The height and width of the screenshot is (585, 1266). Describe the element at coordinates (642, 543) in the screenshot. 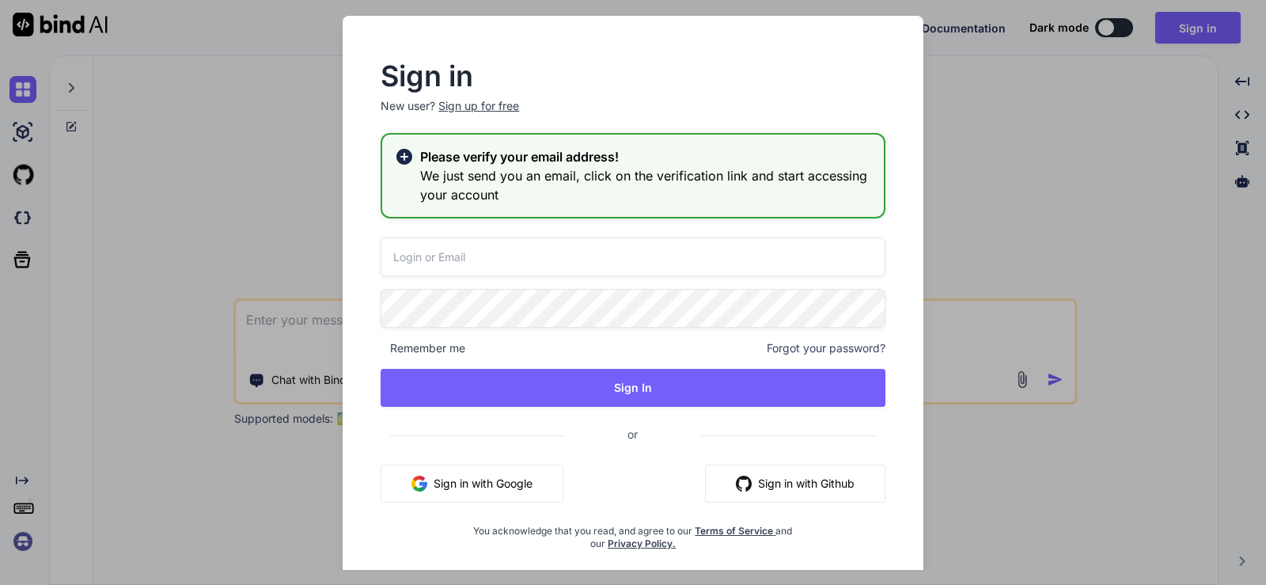

I see `a: Privacy Policy.` at that location.